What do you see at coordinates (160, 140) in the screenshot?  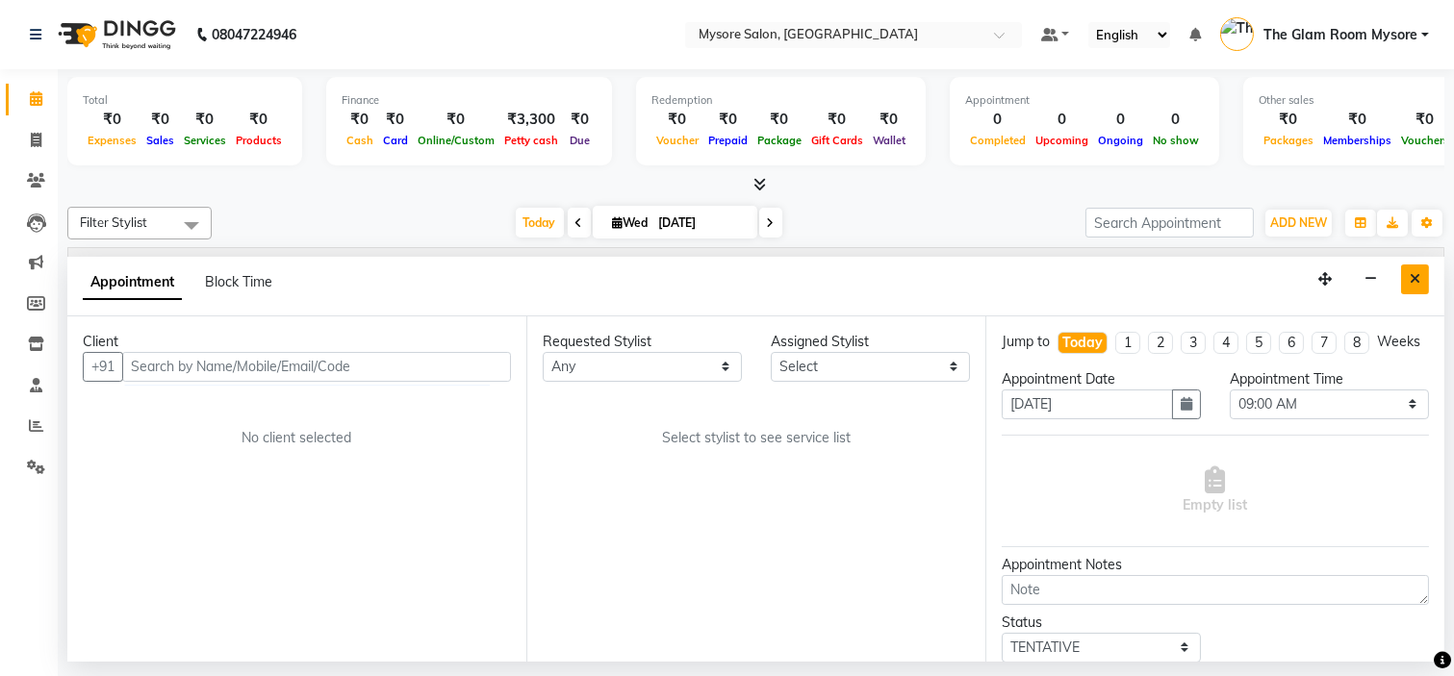 I see `span: Sales` at bounding box center [160, 140].